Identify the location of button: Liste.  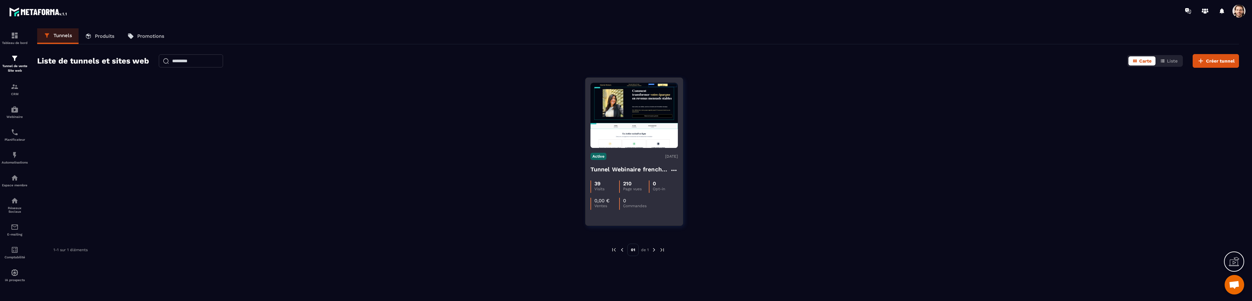
(1169, 61).